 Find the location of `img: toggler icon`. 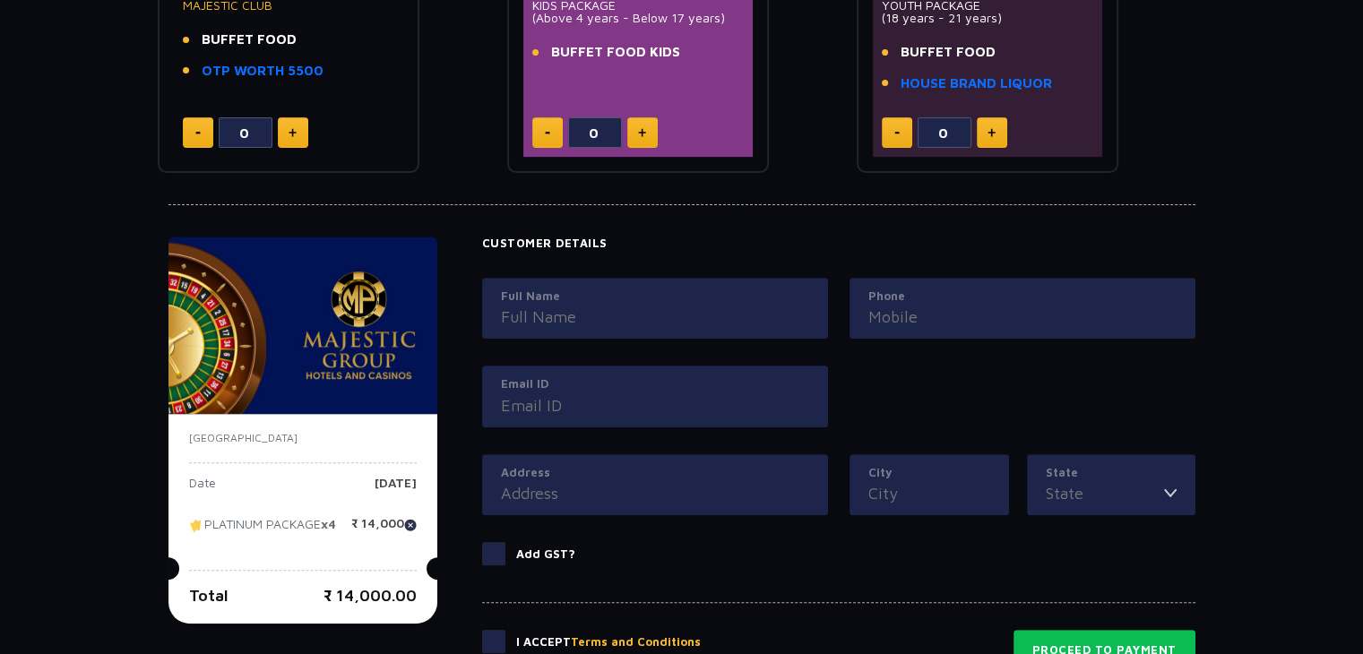

img: toggler icon is located at coordinates (1170, 493).